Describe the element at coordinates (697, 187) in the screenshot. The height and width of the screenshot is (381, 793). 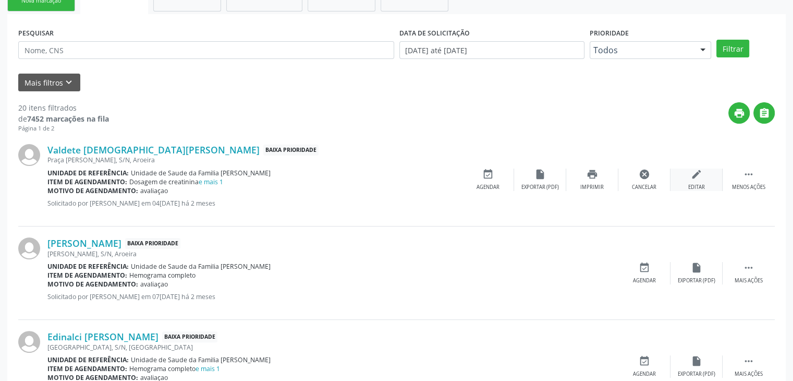
I see `div: Editar` at that location.